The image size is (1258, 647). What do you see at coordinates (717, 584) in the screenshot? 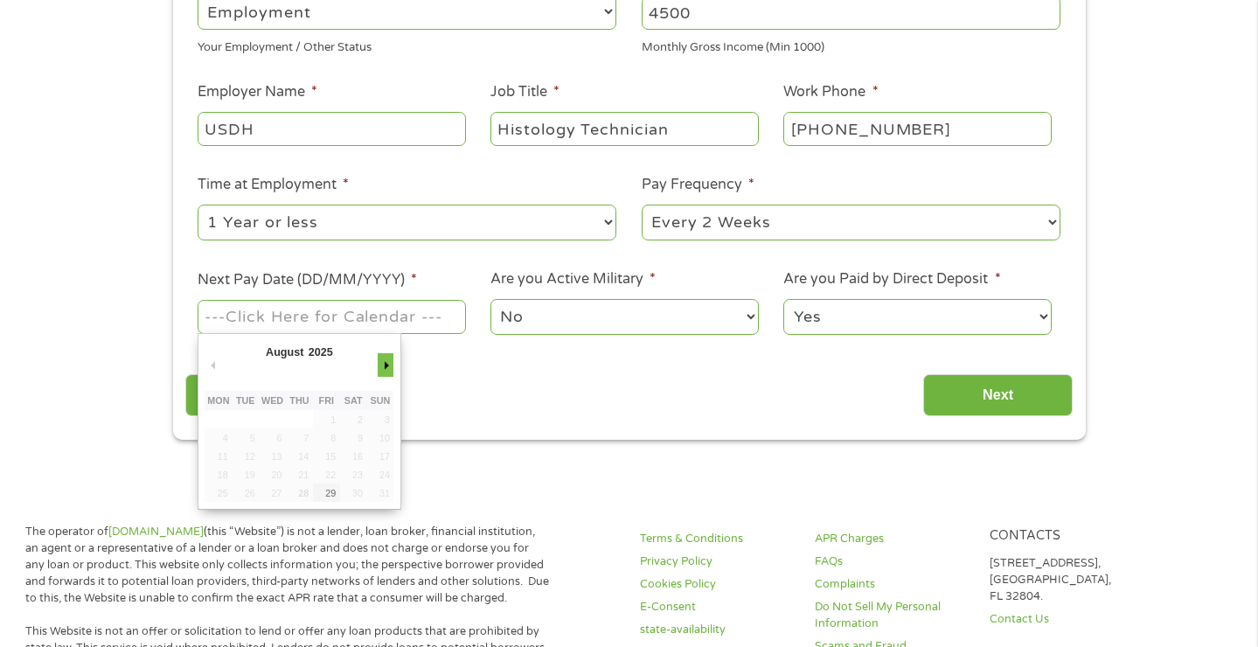
I see `a: Cookies Policy` at bounding box center [717, 584].